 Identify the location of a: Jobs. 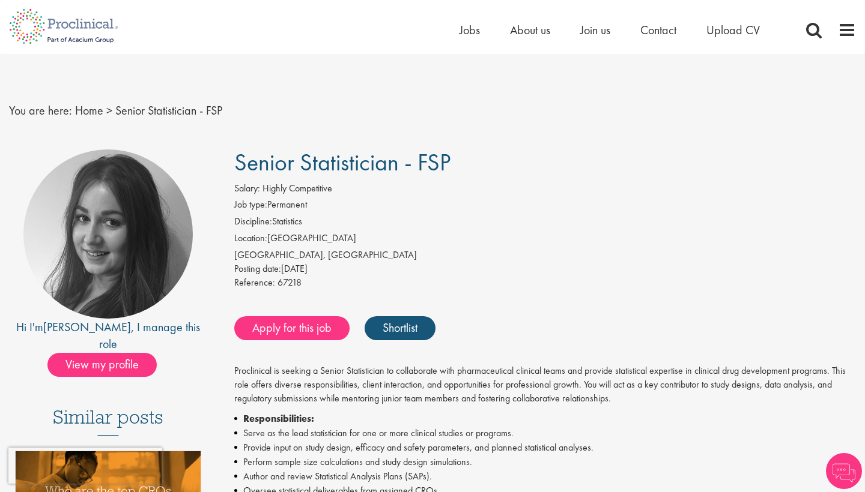
(470, 30).